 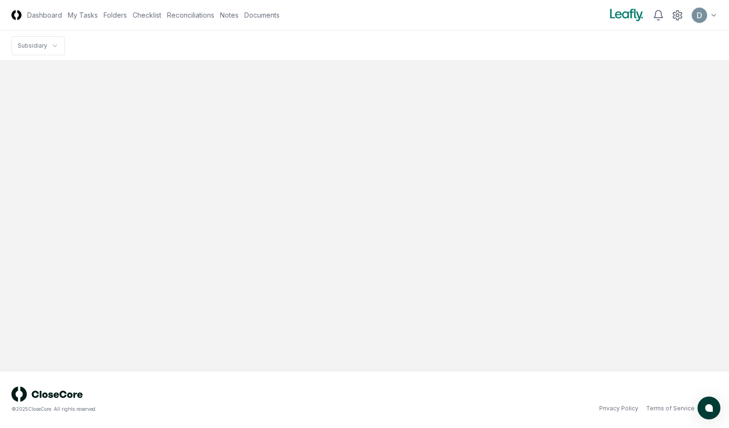 What do you see at coordinates (699, 15) in the screenshot?
I see `img: ACg8ocLeIi4Jlns6Fsr4lO0wQ1XJrFQvF4yUjbLrd1AsCAOmrfa1KQ=s96-c` at bounding box center [699, 15].